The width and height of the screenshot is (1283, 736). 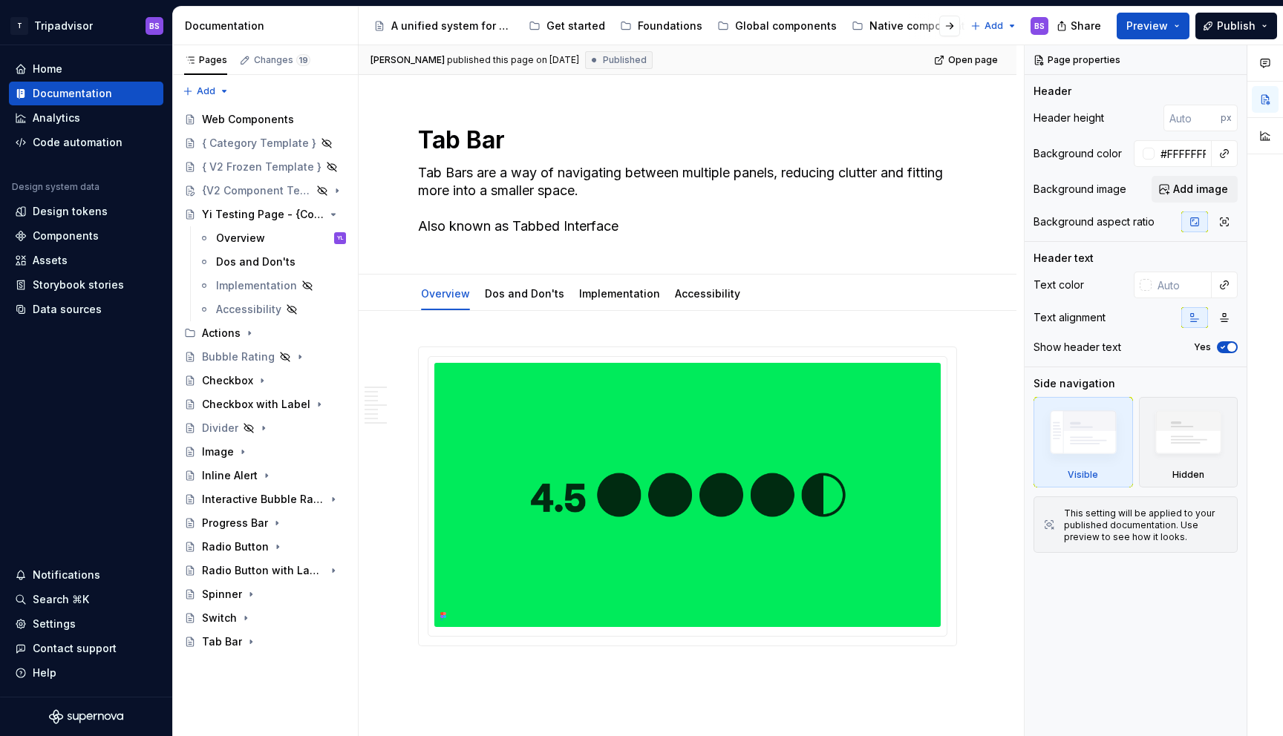 I want to click on a: Settings, so click(x=86, y=624).